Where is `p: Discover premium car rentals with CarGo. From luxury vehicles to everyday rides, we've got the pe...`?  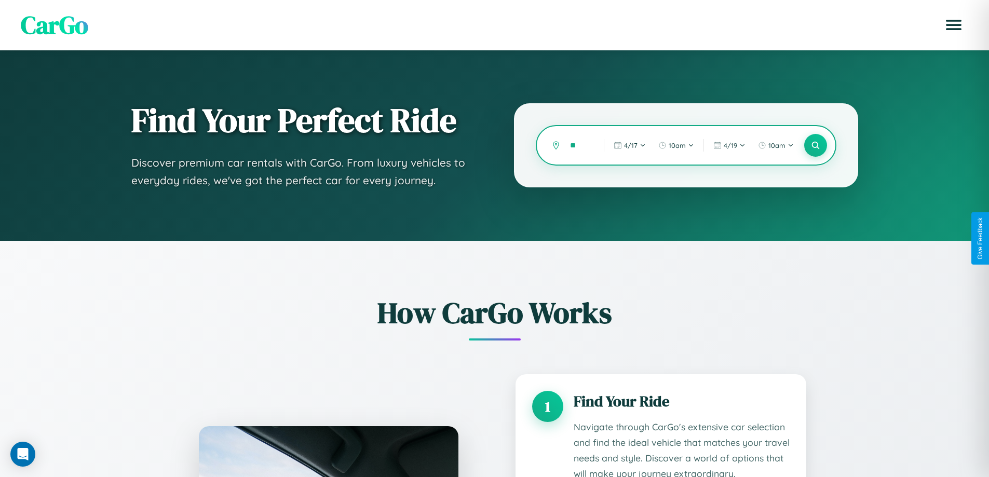 p: Discover premium car rentals with CarGo. From luxury vehicles to everyday rides, we've got the pe... is located at coordinates (302, 171).